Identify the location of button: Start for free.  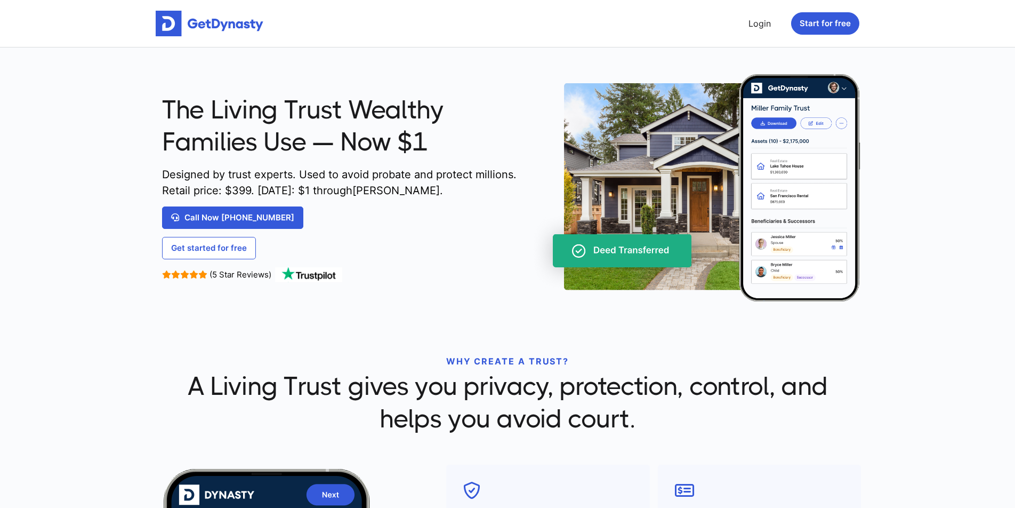
(826, 23).